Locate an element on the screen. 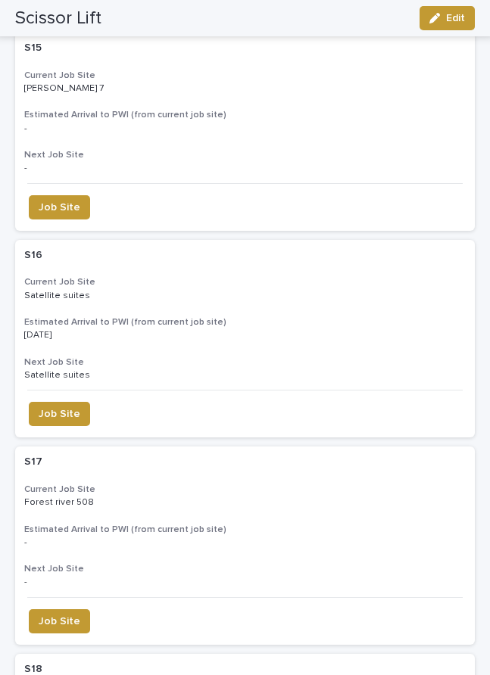 This screenshot has width=490, height=675. p: Forest river 508 is located at coordinates (61, 501).